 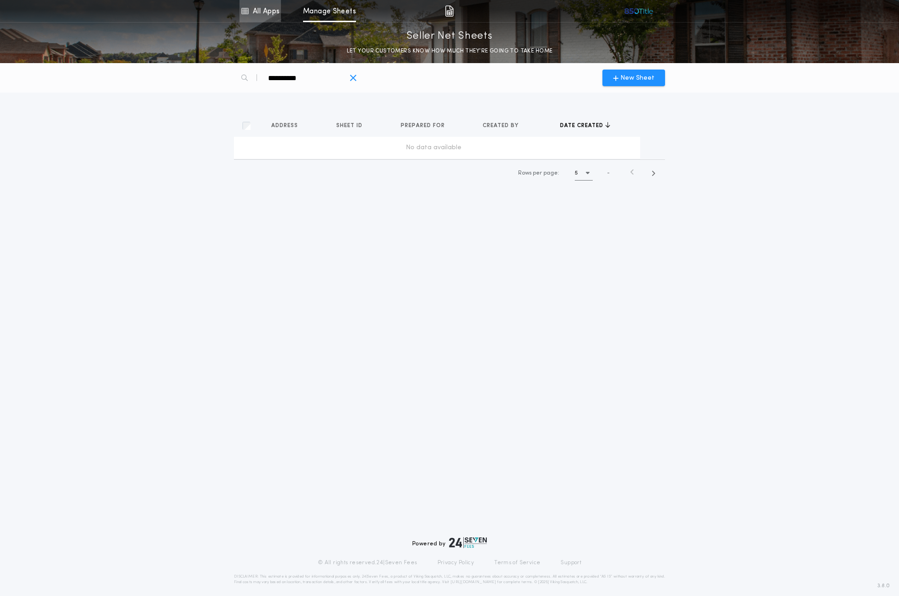 I want to click on img: img, so click(x=449, y=11).